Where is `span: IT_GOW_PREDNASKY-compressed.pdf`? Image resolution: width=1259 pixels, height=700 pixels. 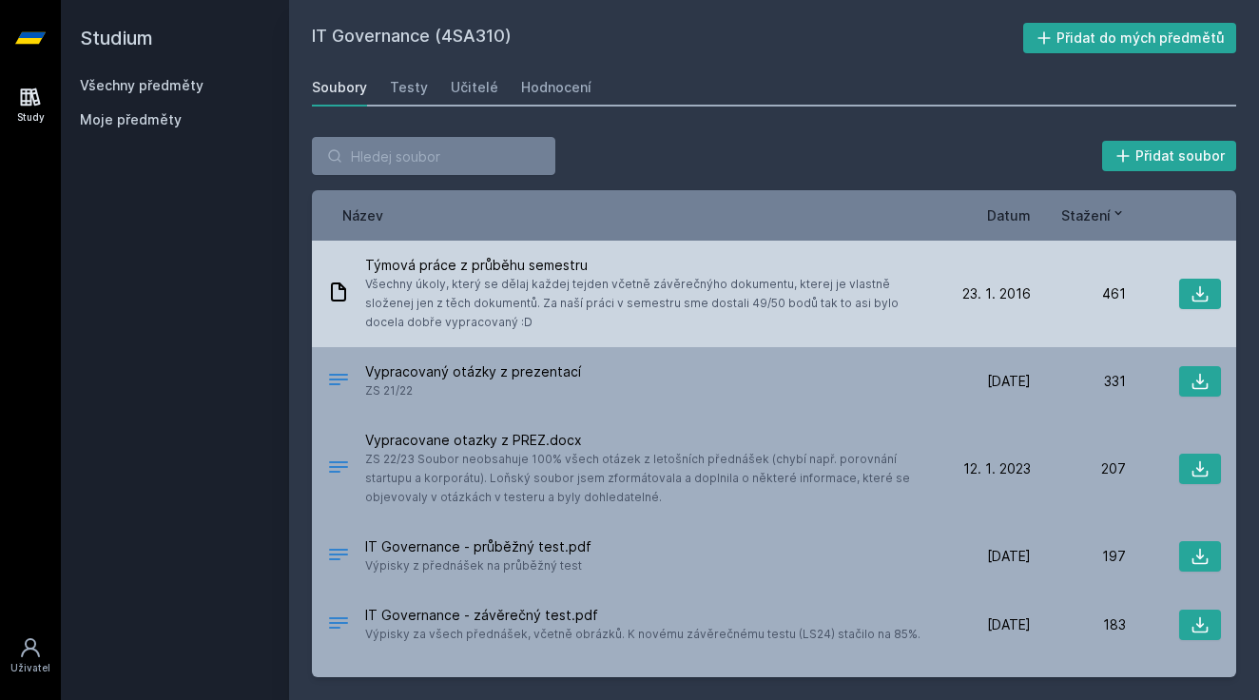 span: IT_GOW_PREDNASKY-compressed.pdf is located at coordinates (487, 684).